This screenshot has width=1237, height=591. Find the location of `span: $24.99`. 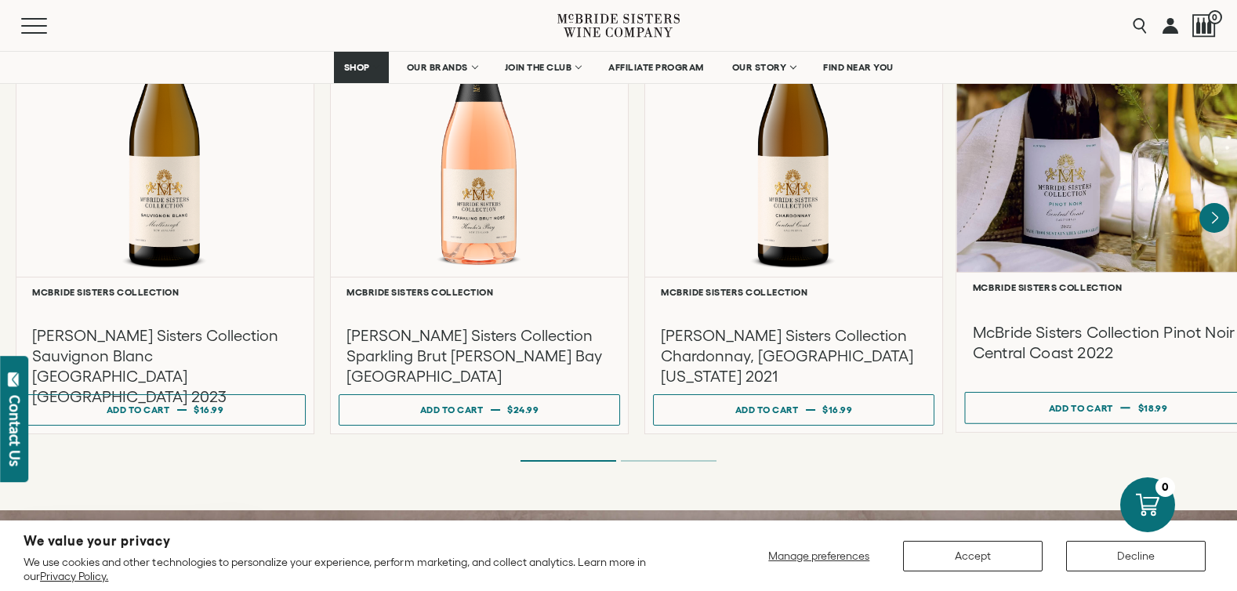

span: $24.99 is located at coordinates (523, 409).